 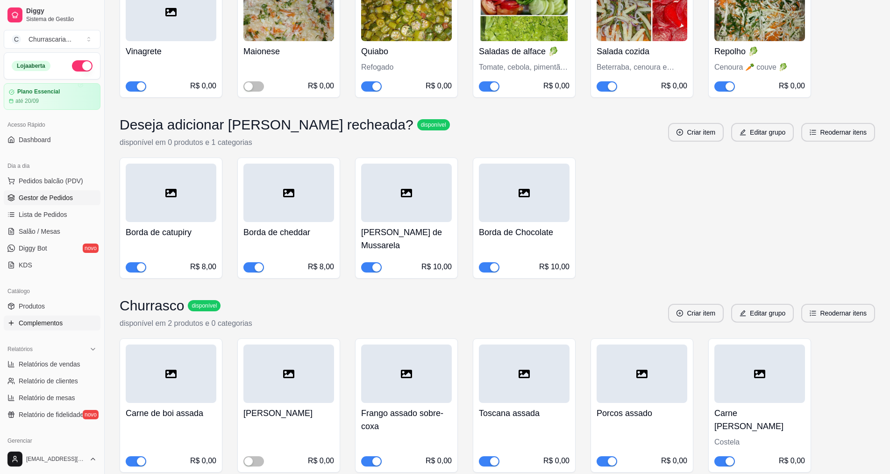 I want to click on h3: Churrasco, so click(x=152, y=306).